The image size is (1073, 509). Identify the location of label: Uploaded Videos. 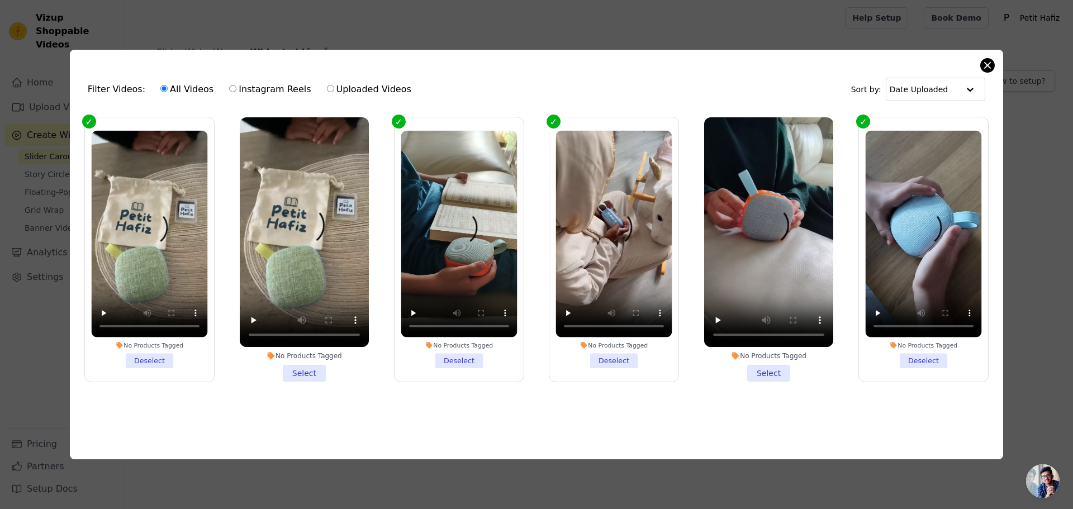
(369, 89).